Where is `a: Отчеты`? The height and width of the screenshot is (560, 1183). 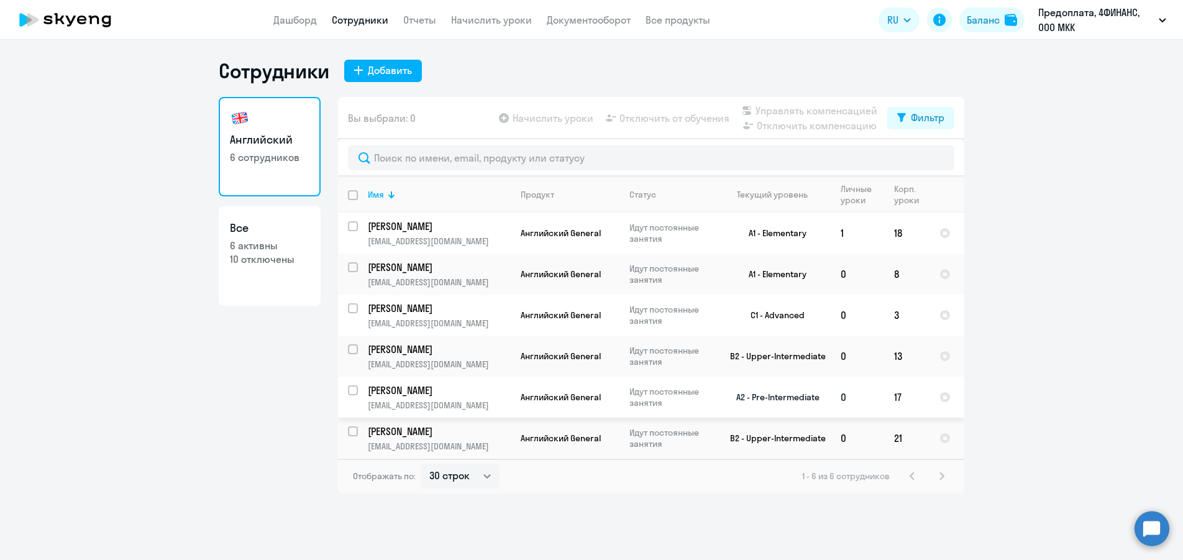
a: Отчеты is located at coordinates (419, 20).